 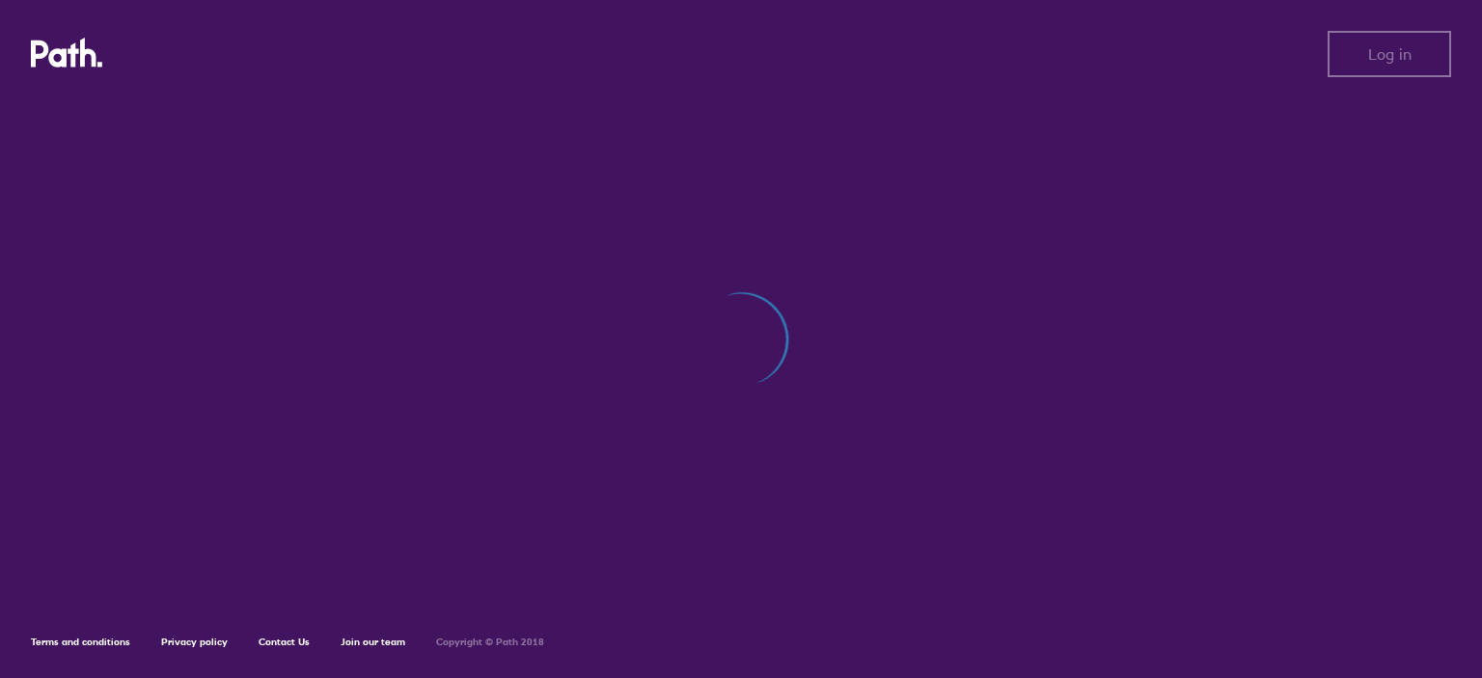 What do you see at coordinates (1389, 54) in the screenshot?
I see `button: Log in` at bounding box center [1389, 54].